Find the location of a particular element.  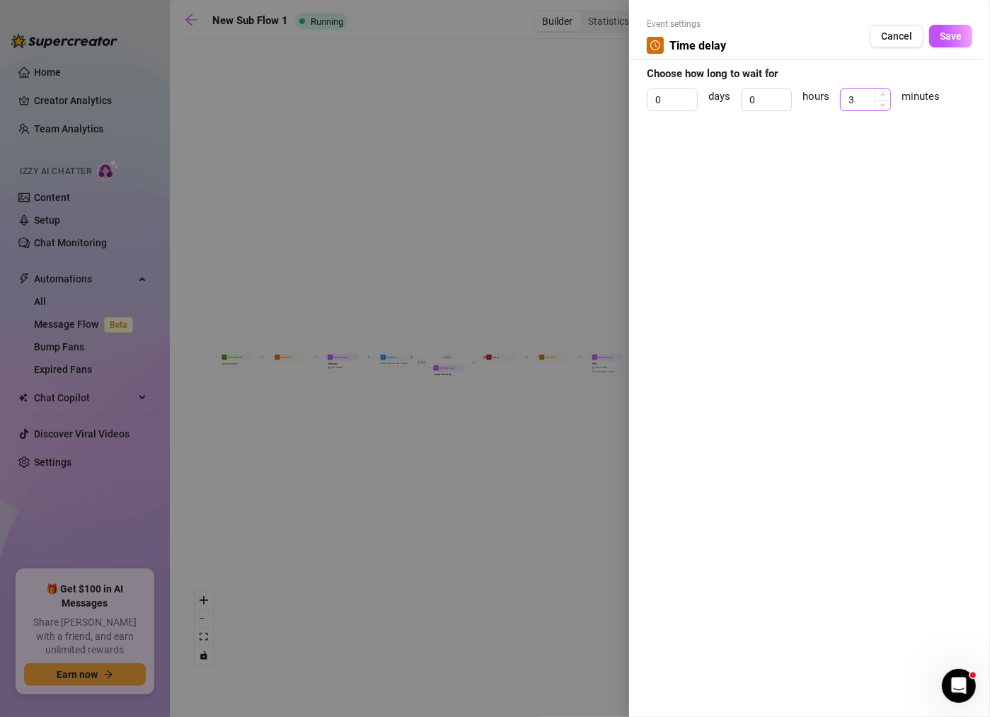

span: Decrease Value is located at coordinates (882, 105).